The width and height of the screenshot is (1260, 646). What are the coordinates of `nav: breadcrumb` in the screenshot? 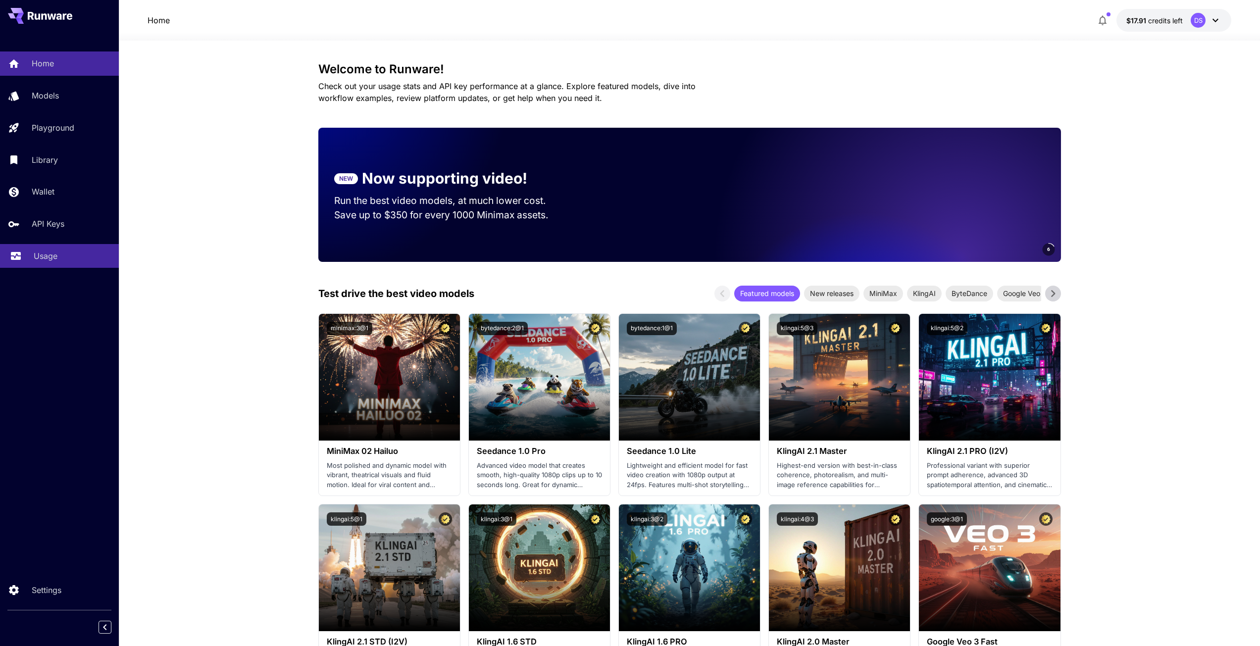 It's located at (158, 20).